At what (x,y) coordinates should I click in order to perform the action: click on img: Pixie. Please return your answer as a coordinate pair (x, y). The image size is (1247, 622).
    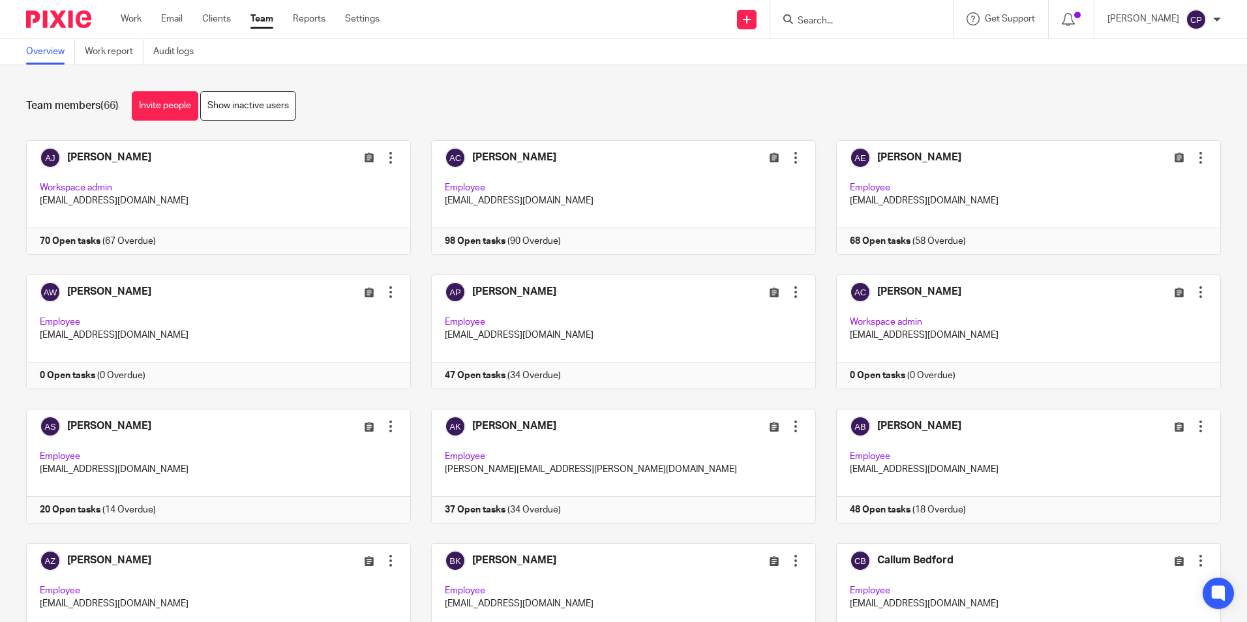
    Looking at the image, I should click on (59, 19).